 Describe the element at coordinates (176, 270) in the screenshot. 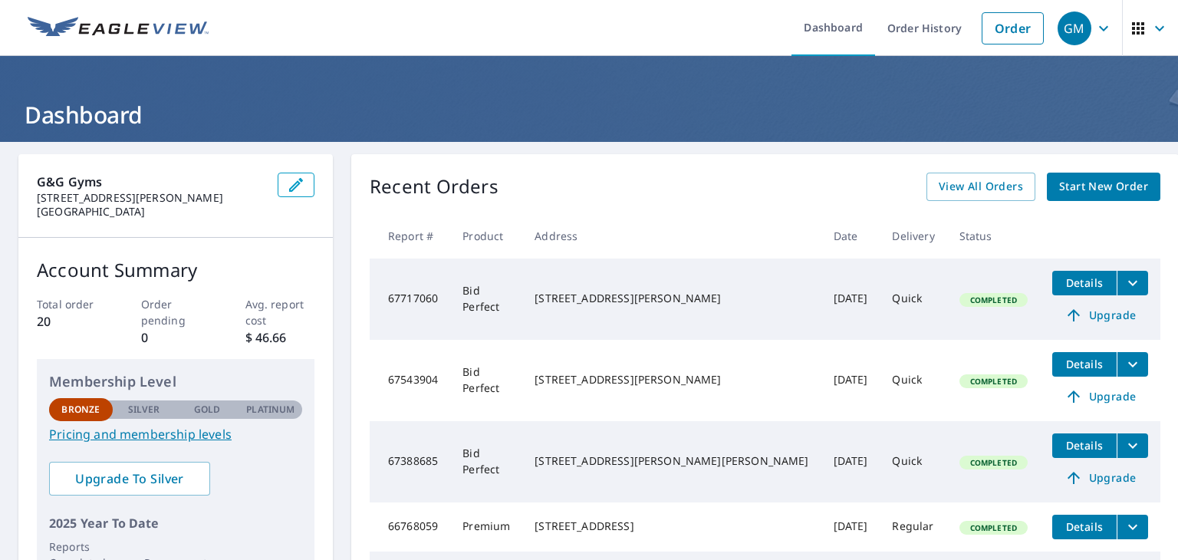

I see `p: Account Summary` at that location.